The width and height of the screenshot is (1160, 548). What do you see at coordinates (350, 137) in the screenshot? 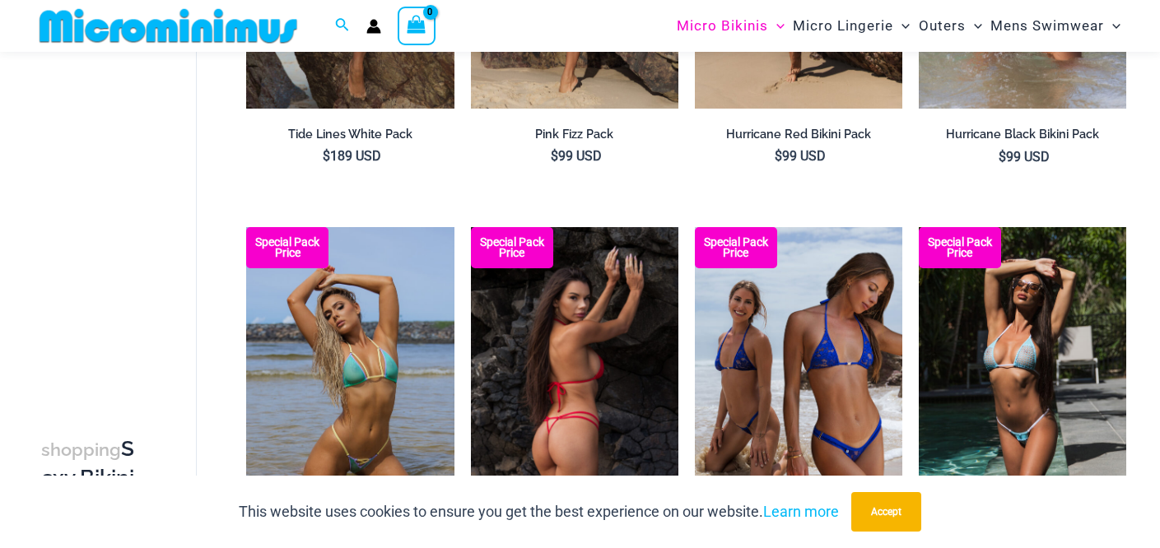
I see `a: Tide Lines White Pack` at bounding box center [350, 137].